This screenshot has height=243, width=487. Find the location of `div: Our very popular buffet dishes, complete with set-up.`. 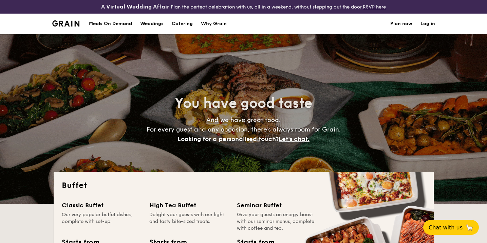

div: Our very popular buffet dishes, complete with set-up. is located at coordinates (102, 221).